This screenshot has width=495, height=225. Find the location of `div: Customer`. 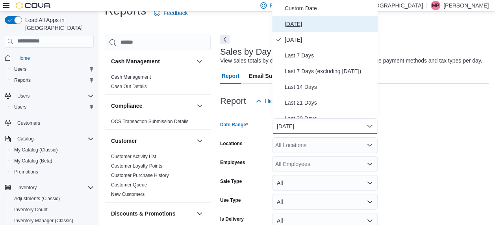

div: Customer is located at coordinates (157, 177).